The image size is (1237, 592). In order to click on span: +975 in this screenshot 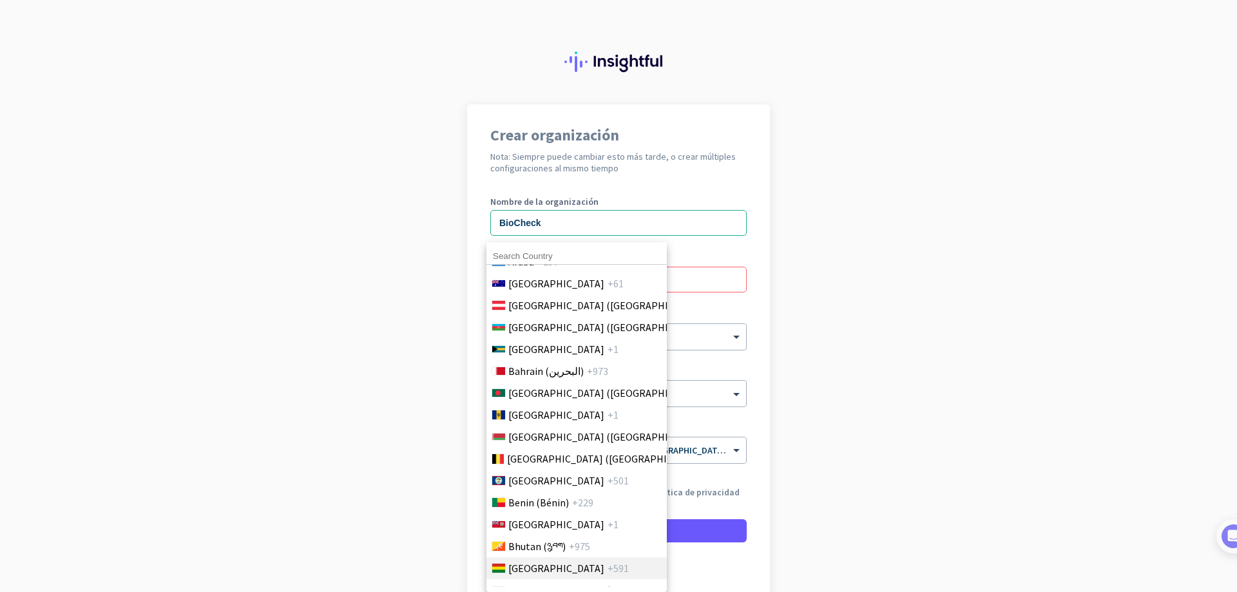, I will do `click(579, 546)`.